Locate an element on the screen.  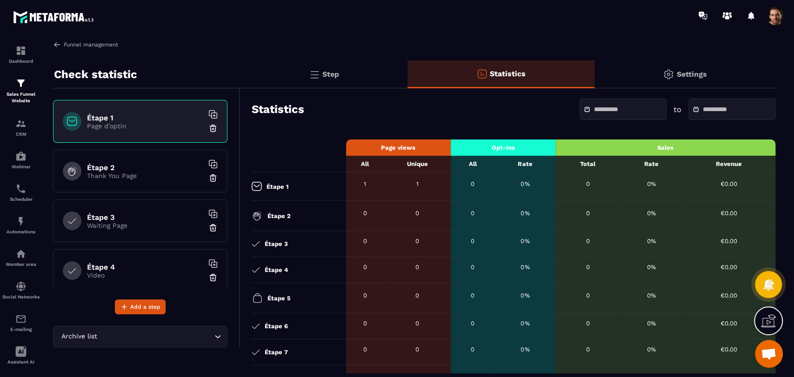
th: Revenue is located at coordinates (729, 164).